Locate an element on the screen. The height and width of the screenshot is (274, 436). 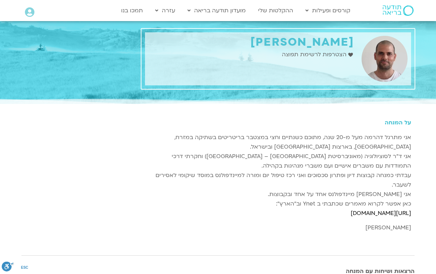
a: עזרה is located at coordinates (165, 11).